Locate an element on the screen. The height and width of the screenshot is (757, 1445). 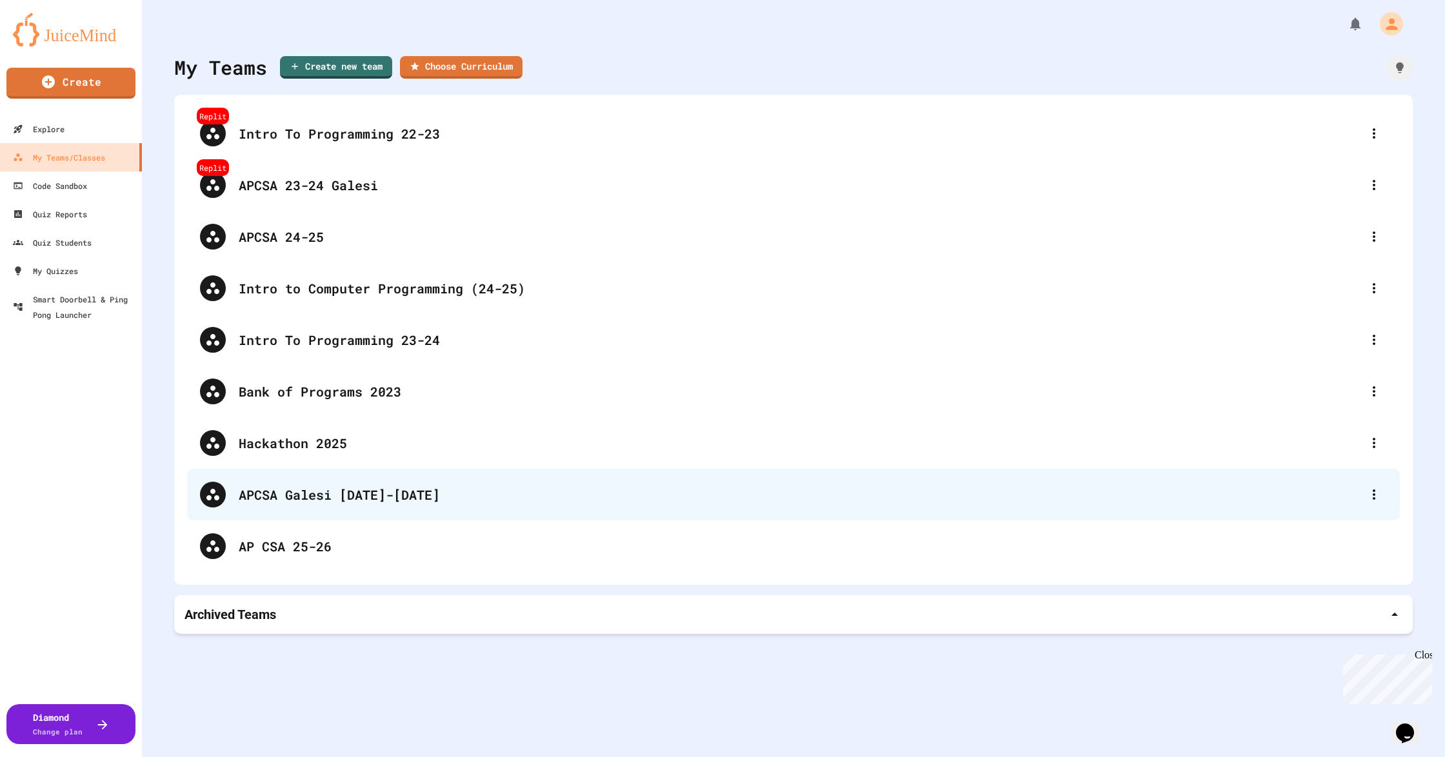
a: Choose Curriculum is located at coordinates (461, 67).